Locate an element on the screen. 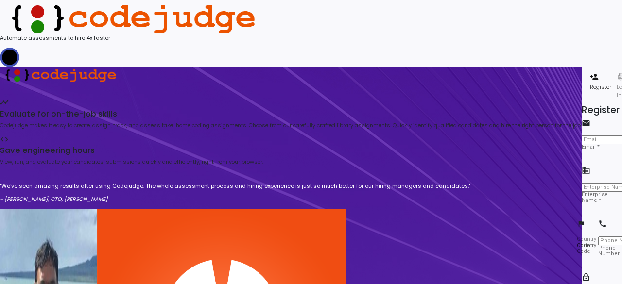 This screenshot has height=284, width=622. span: Country Code is located at coordinates (587, 242).